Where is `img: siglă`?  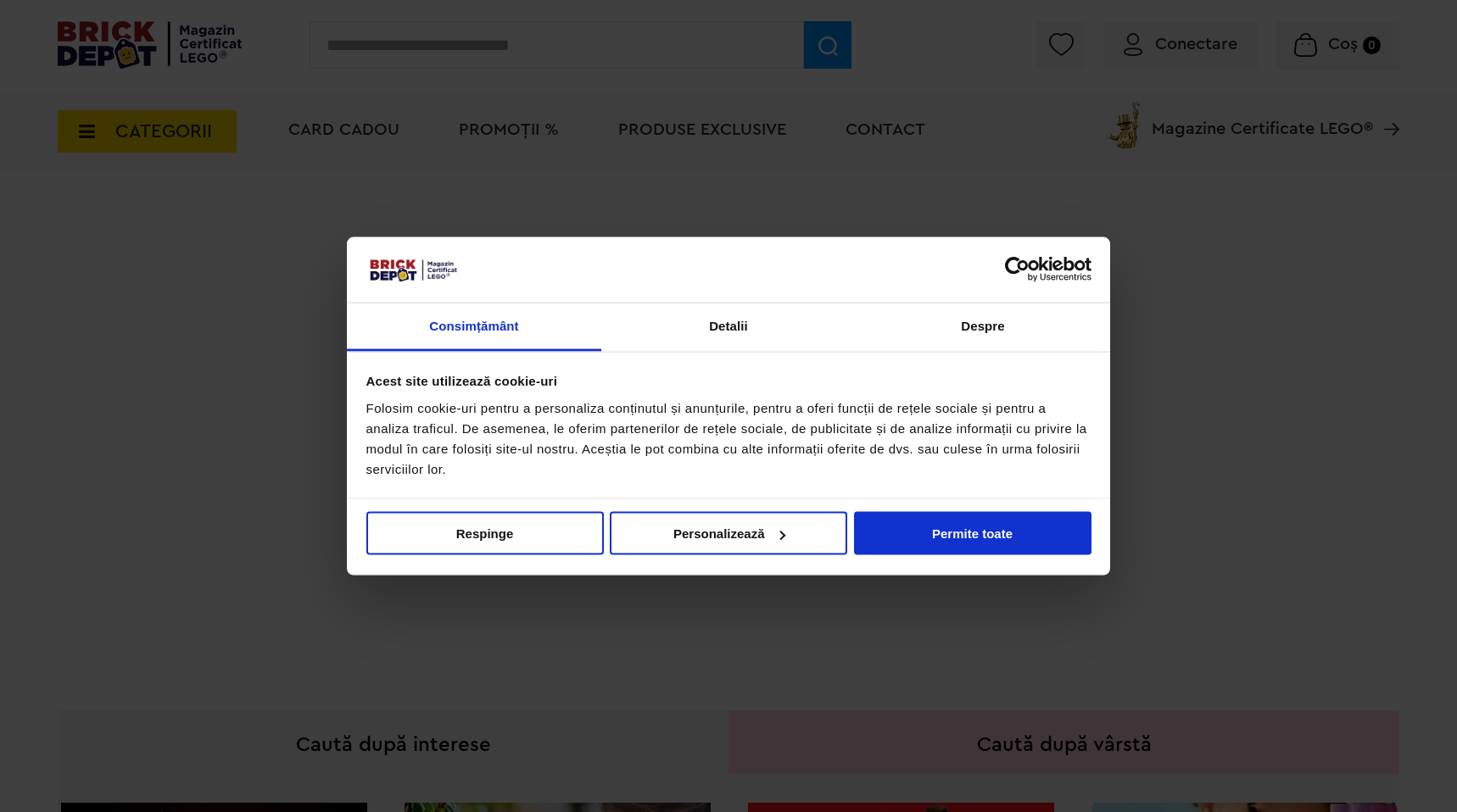
img: siglă is located at coordinates (413, 270).